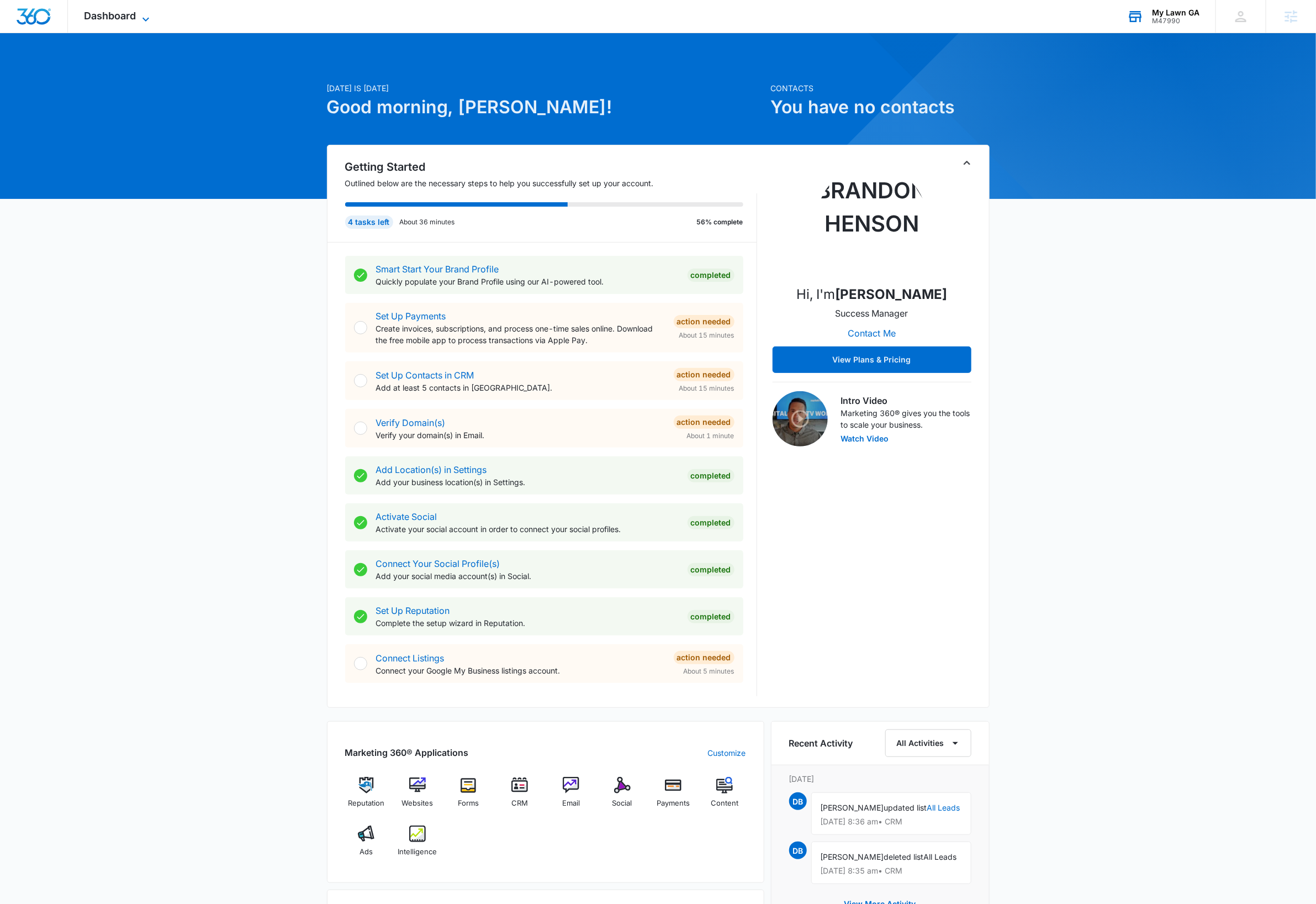  Describe the element at coordinates (571, 796) in the screenshot. I see `a: Email` at that location.